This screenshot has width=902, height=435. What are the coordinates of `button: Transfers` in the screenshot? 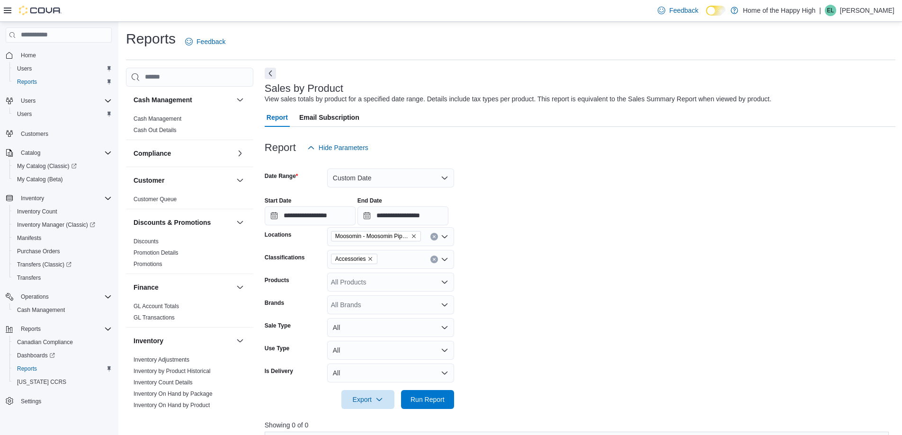 It's located at (62, 278).